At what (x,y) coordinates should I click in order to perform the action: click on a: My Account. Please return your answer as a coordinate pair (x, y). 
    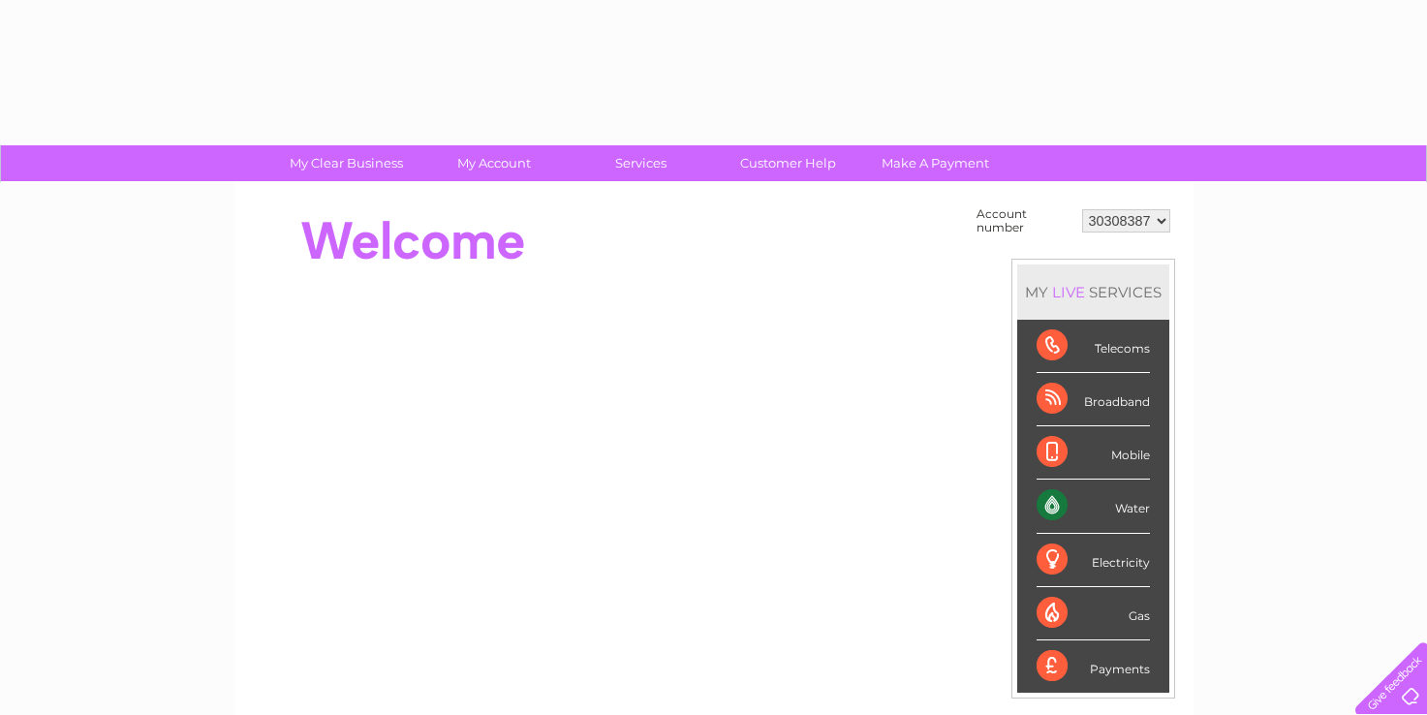
    Looking at the image, I should click on (493, 163).